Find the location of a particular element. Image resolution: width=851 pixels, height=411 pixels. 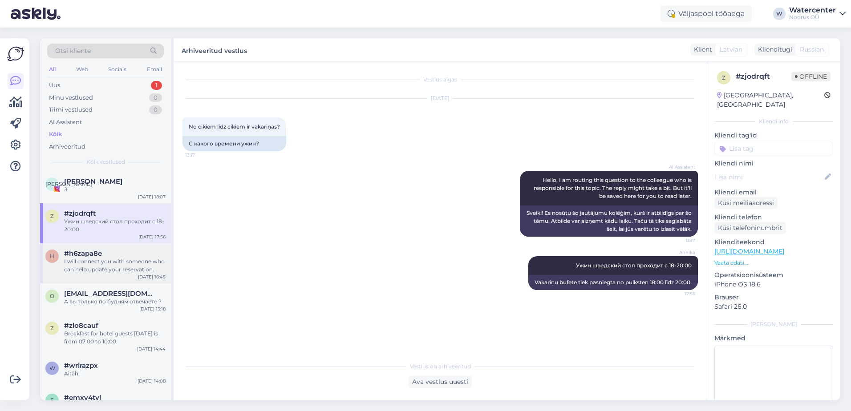

div: Ava vestlus uuesti is located at coordinates (440, 382).